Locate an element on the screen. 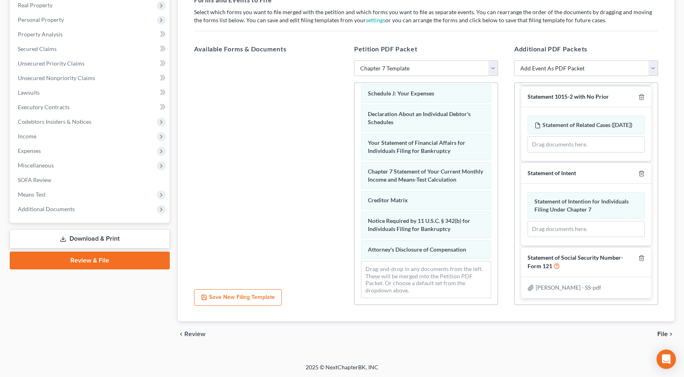 The image size is (684, 377). span: Statement of Social Security Number-Form 121 is located at coordinates (575, 262).